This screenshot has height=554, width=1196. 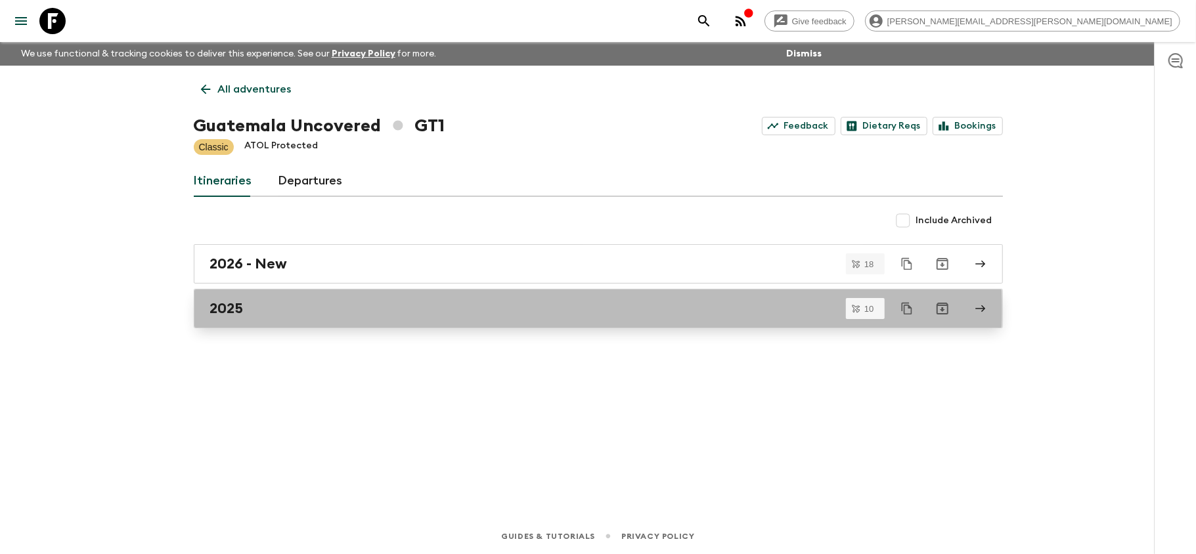 I want to click on a: 2026 - New, so click(x=598, y=264).